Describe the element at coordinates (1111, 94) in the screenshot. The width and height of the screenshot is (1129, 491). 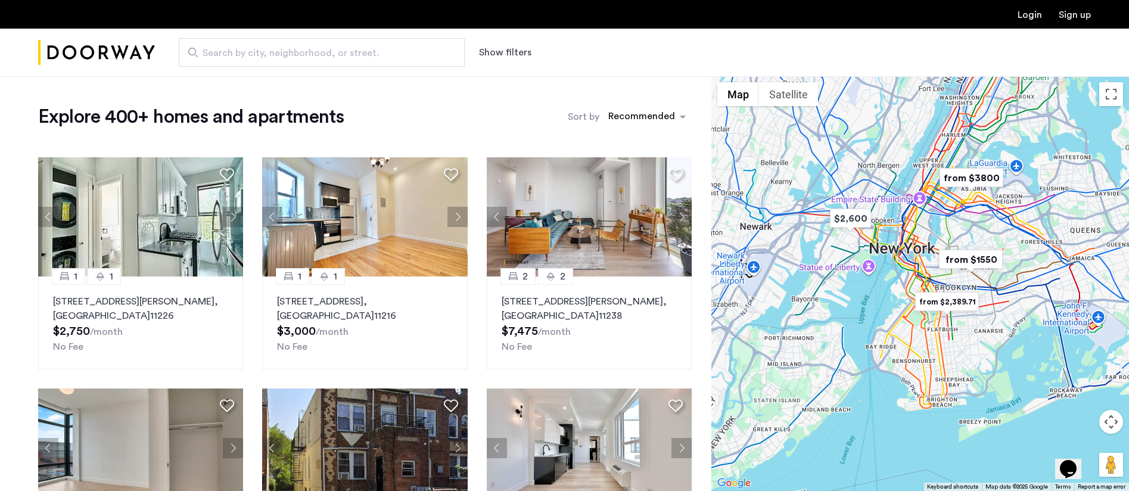
I see `button: Toggle fullscreen view` at that location.